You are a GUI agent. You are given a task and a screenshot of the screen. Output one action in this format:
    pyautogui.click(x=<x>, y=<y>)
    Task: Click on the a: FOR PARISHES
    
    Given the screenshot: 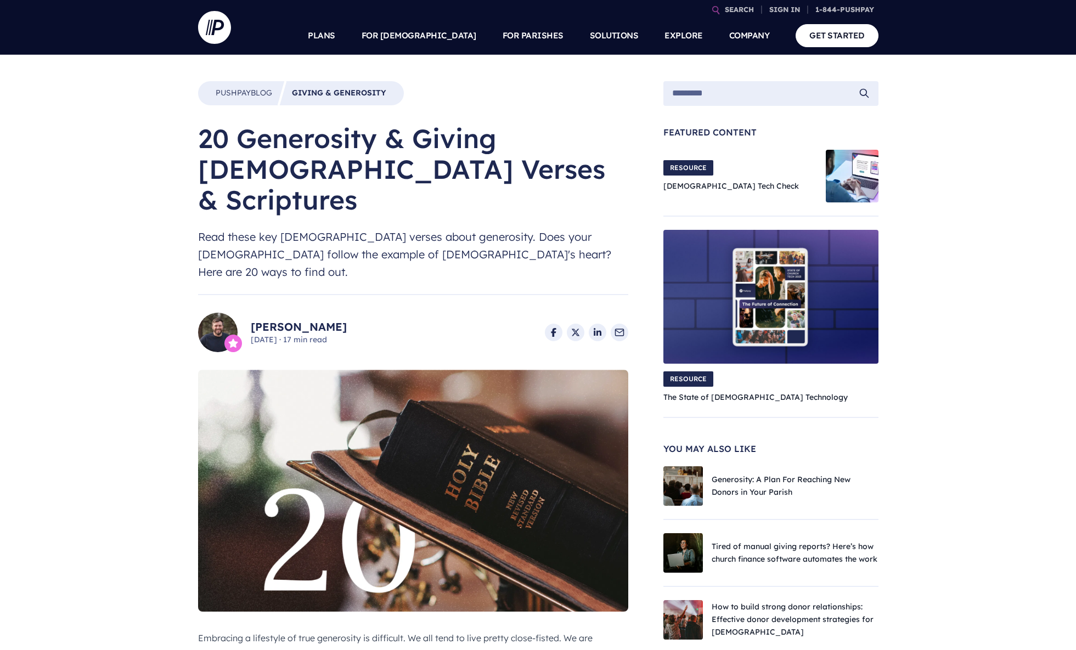 What is the action you would take?
    pyautogui.click(x=533, y=36)
    